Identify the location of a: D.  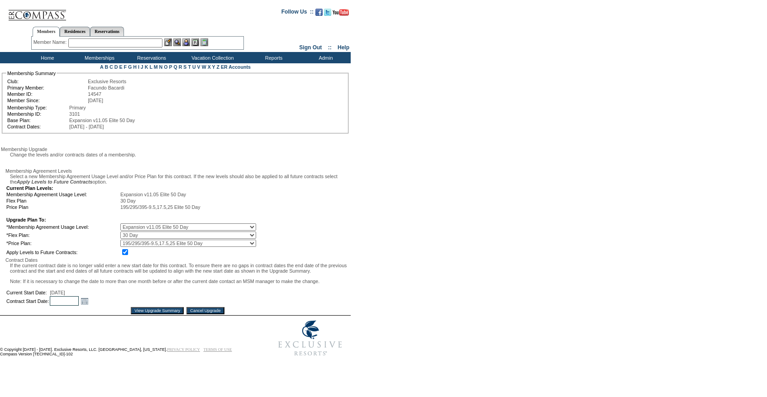
(116, 67).